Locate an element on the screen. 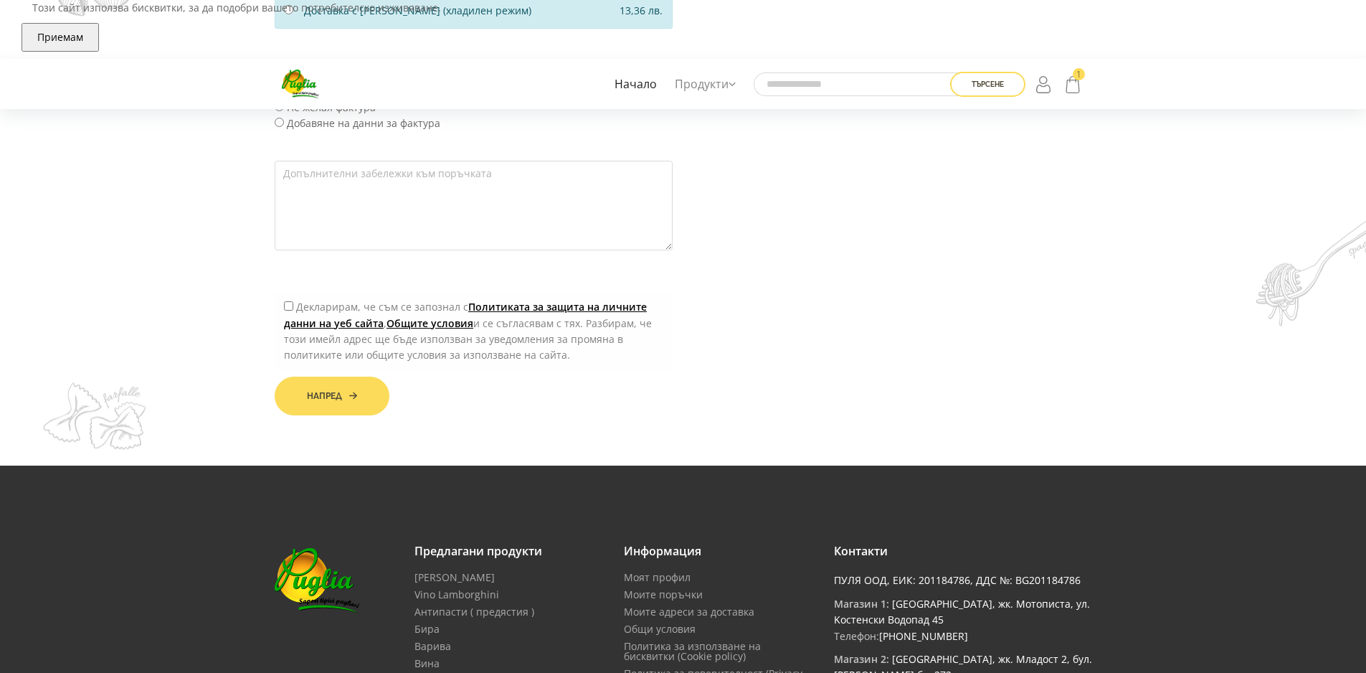  a: Политика за използване на бисквитки (Cookie policy) is located at coordinates (718, 651).